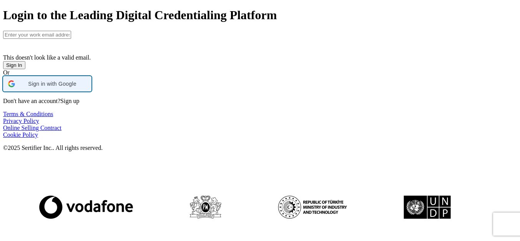 This screenshot has width=520, height=241. What do you see at coordinates (32, 128) in the screenshot?
I see `a: Online Selling Contract` at bounding box center [32, 128].